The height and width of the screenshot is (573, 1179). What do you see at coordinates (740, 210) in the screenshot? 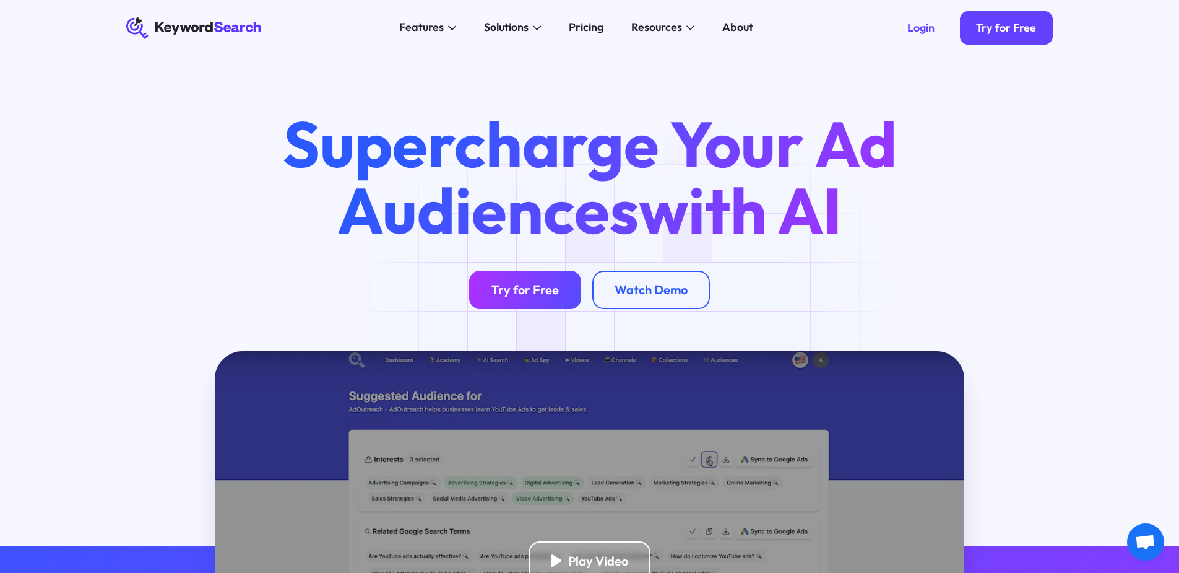
I see `span: with AI` at bounding box center [740, 210].